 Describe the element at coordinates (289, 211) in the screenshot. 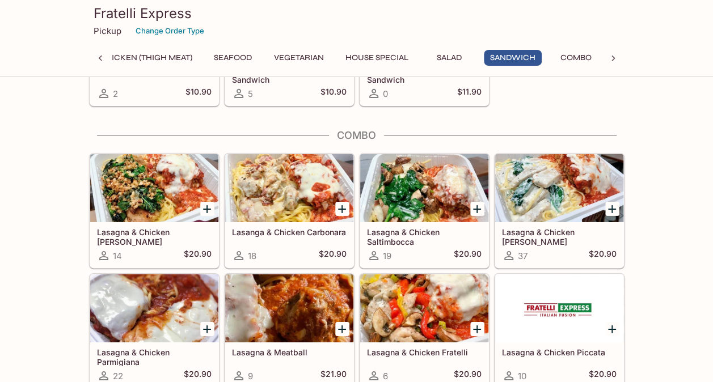

I see `a: Lasanga & Chicken Carbonara18$20.90` at that location.